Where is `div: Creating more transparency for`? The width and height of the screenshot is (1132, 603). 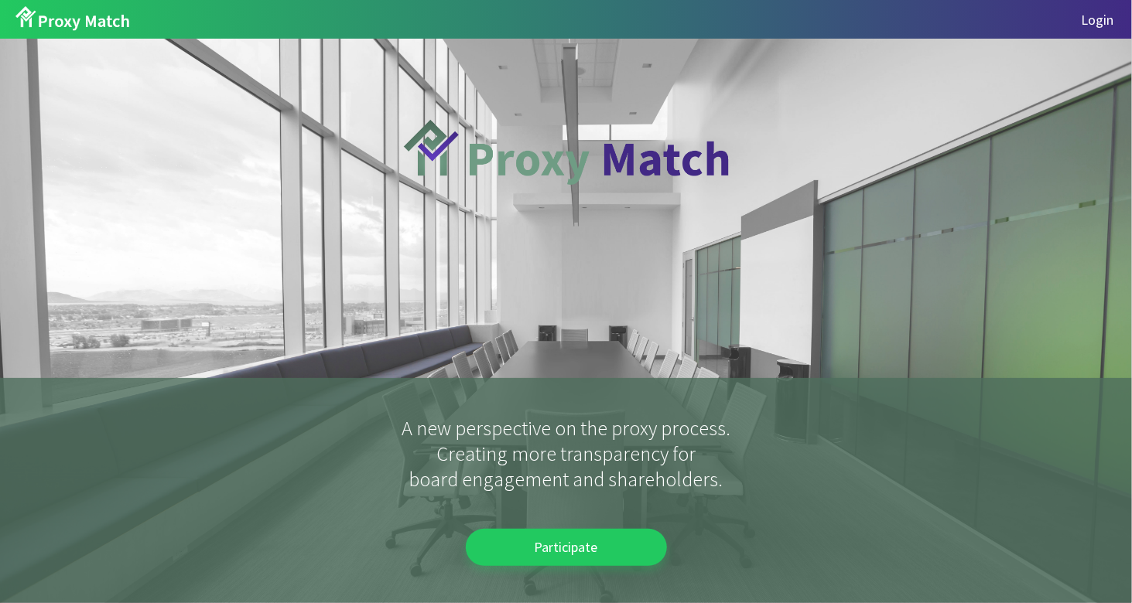
div: Creating more transparency for is located at coordinates (565, 453).